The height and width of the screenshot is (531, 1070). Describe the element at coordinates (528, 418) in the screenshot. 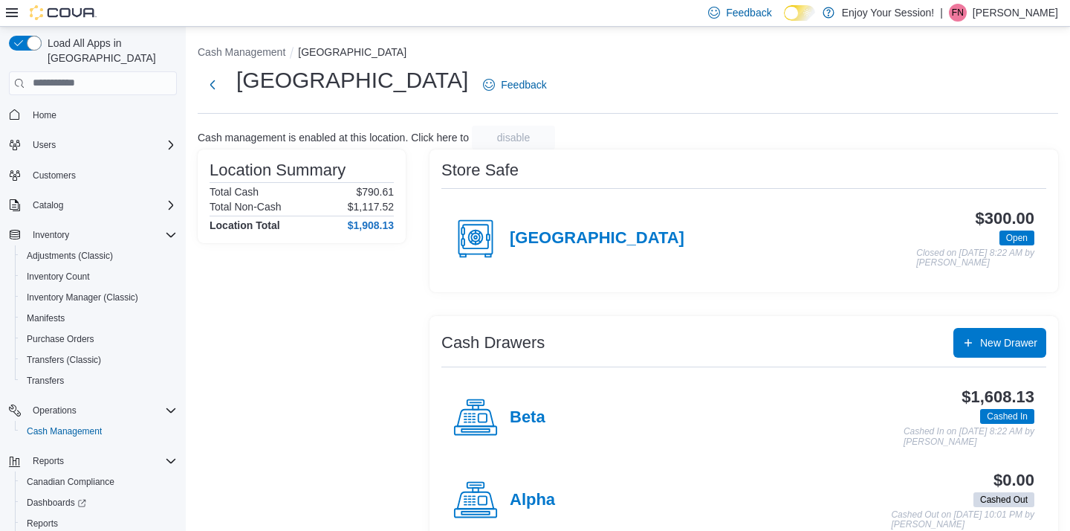

I see `h4: Beta` at that location.